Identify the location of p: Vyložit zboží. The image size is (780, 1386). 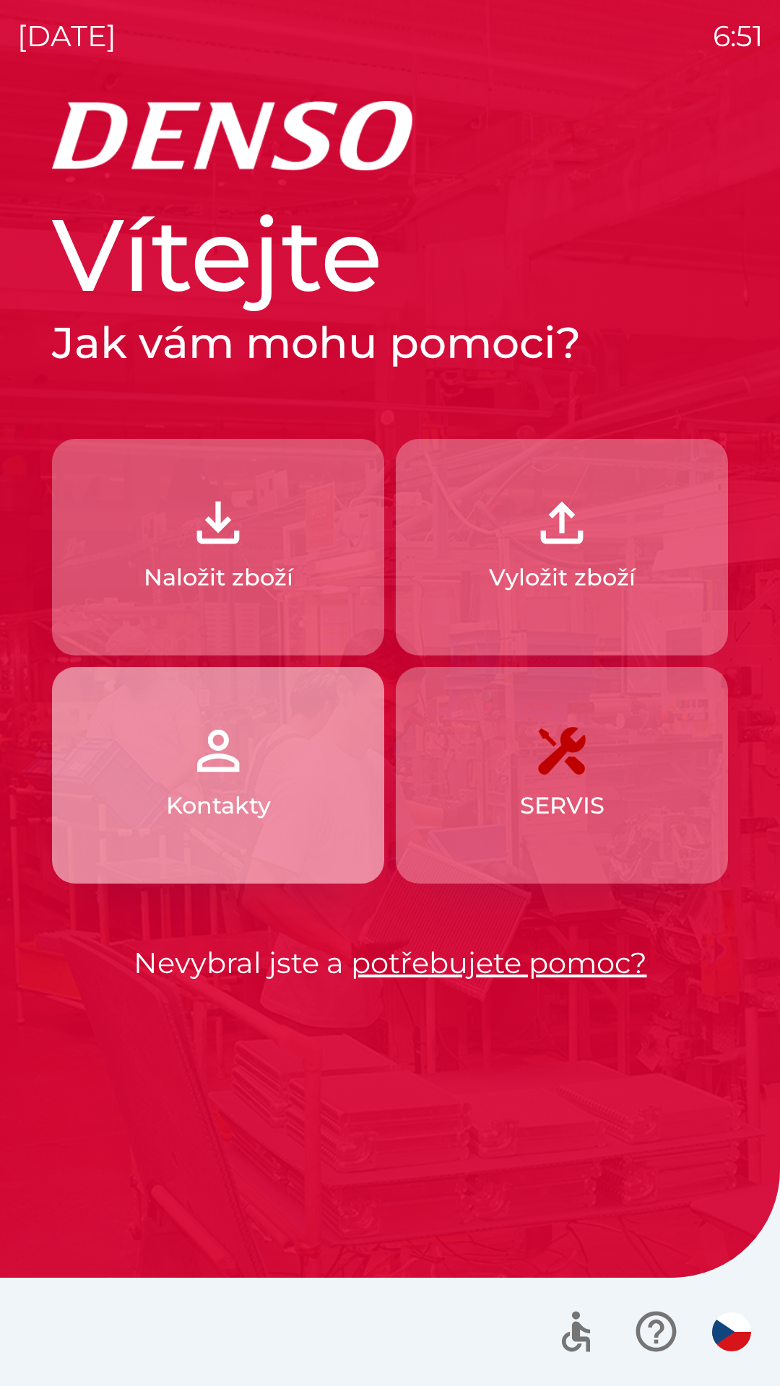
(562, 577).